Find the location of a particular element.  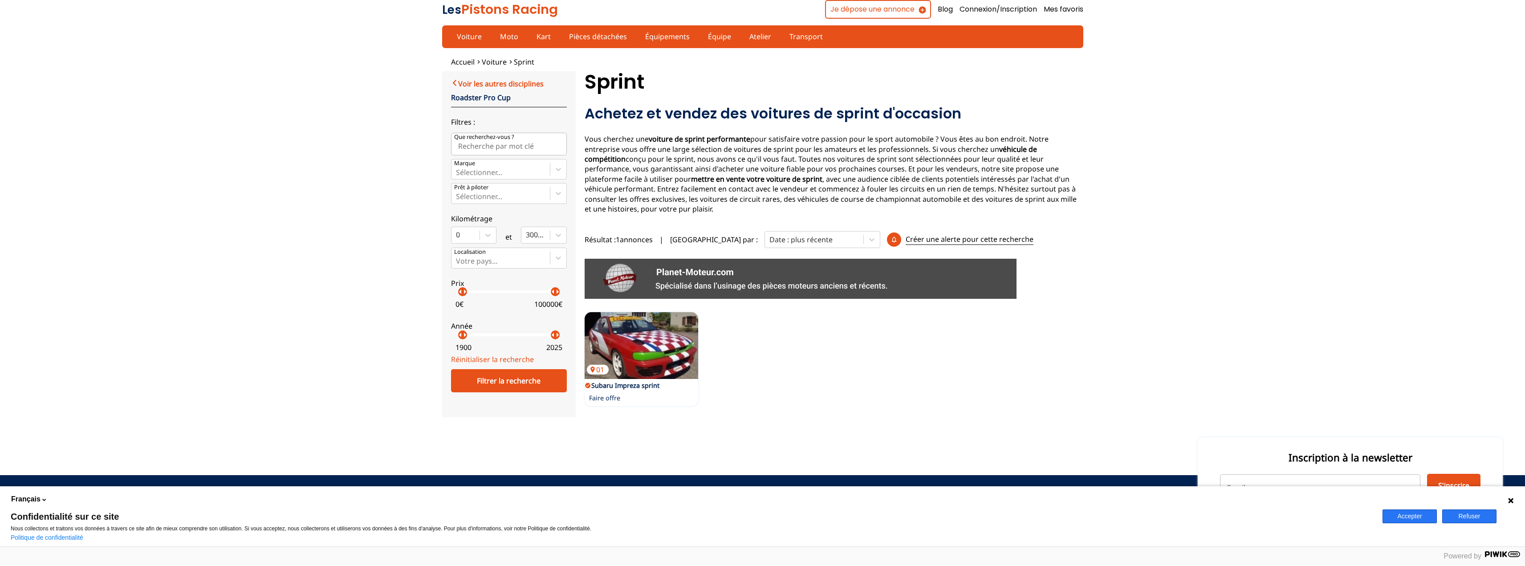

p: Prix is located at coordinates (509, 283).